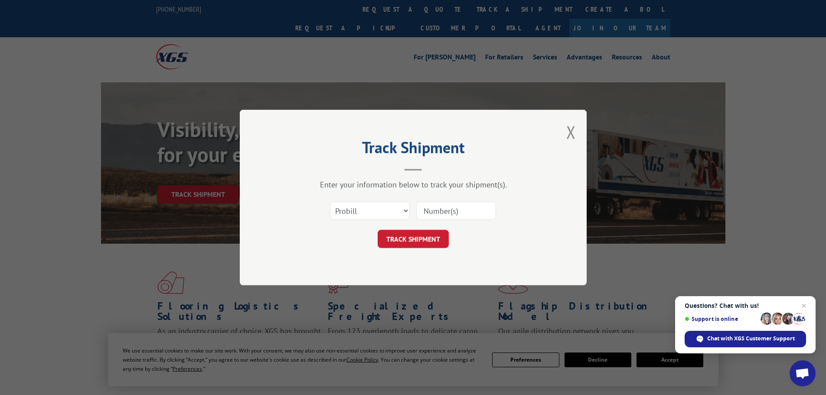  Describe the element at coordinates (413, 184) in the screenshot. I see `div: Enter your information below to track your shipment(s).` at that location.